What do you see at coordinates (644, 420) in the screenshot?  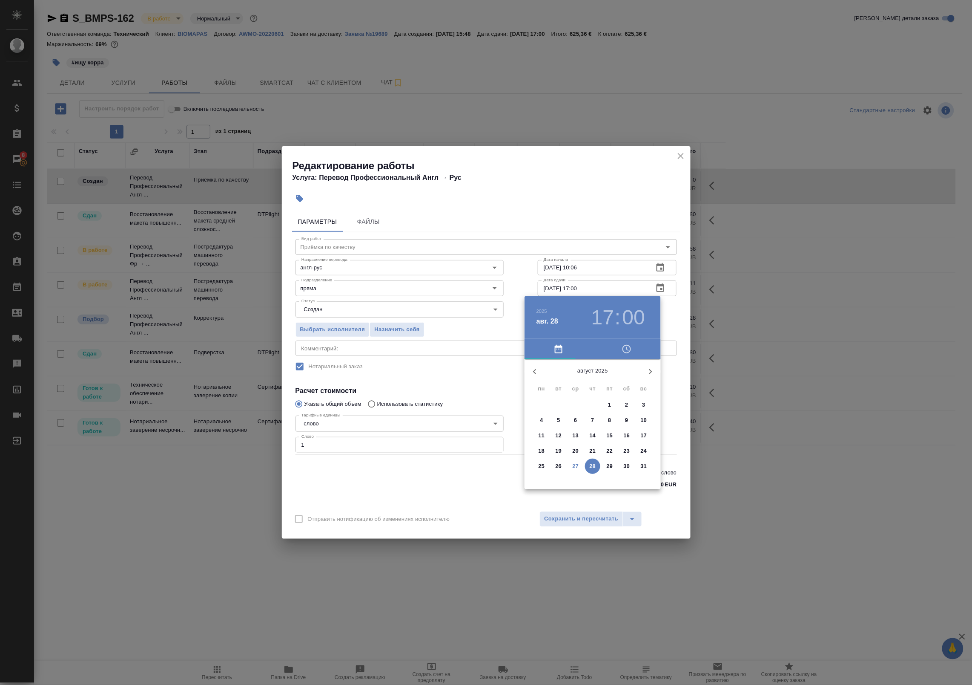 I see `button: 10` at bounding box center [644, 420].